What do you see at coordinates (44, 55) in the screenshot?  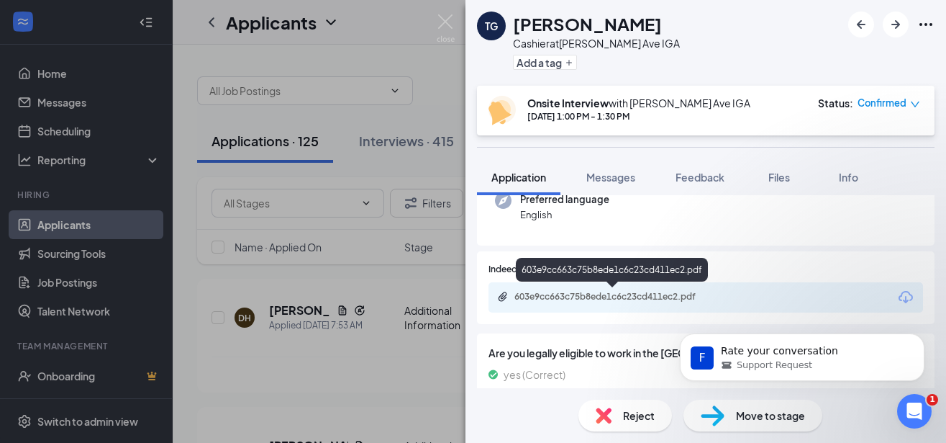 I see `div: Profile image for Fin` at bounding box center [44, 55].